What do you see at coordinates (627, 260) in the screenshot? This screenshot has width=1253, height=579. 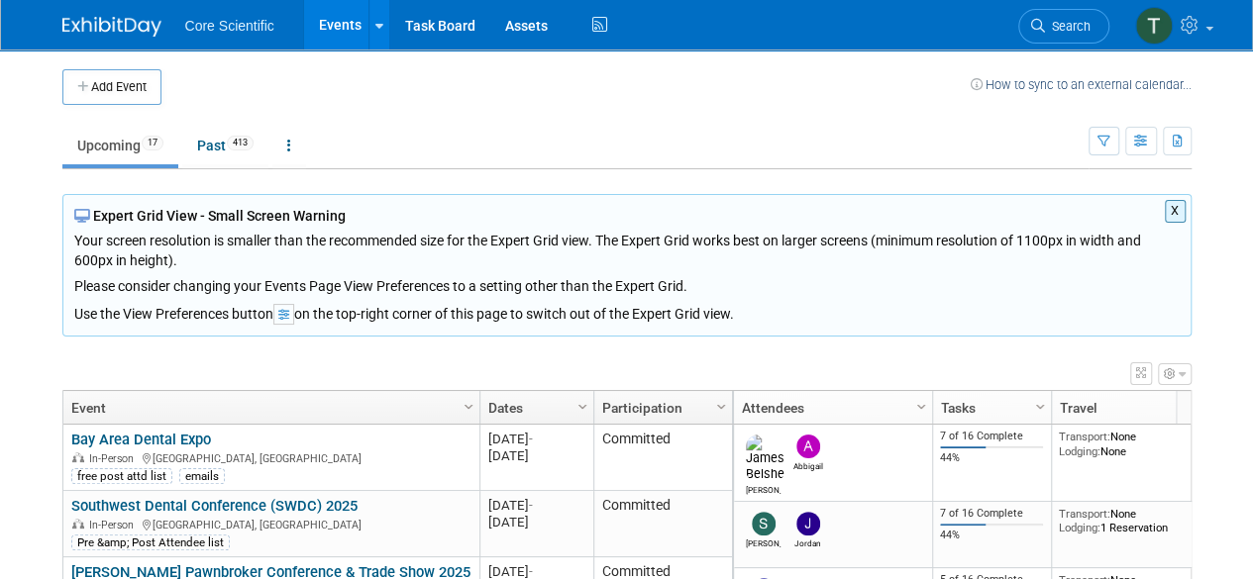 I see `div: Your screen resolution is smaller than the recommended size for the Expert Grid view. The Expert ...` at bounding box center [627, 260].